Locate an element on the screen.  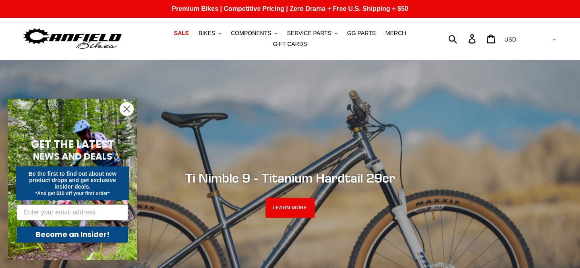
input: Search is located at coordinates (463, 39).